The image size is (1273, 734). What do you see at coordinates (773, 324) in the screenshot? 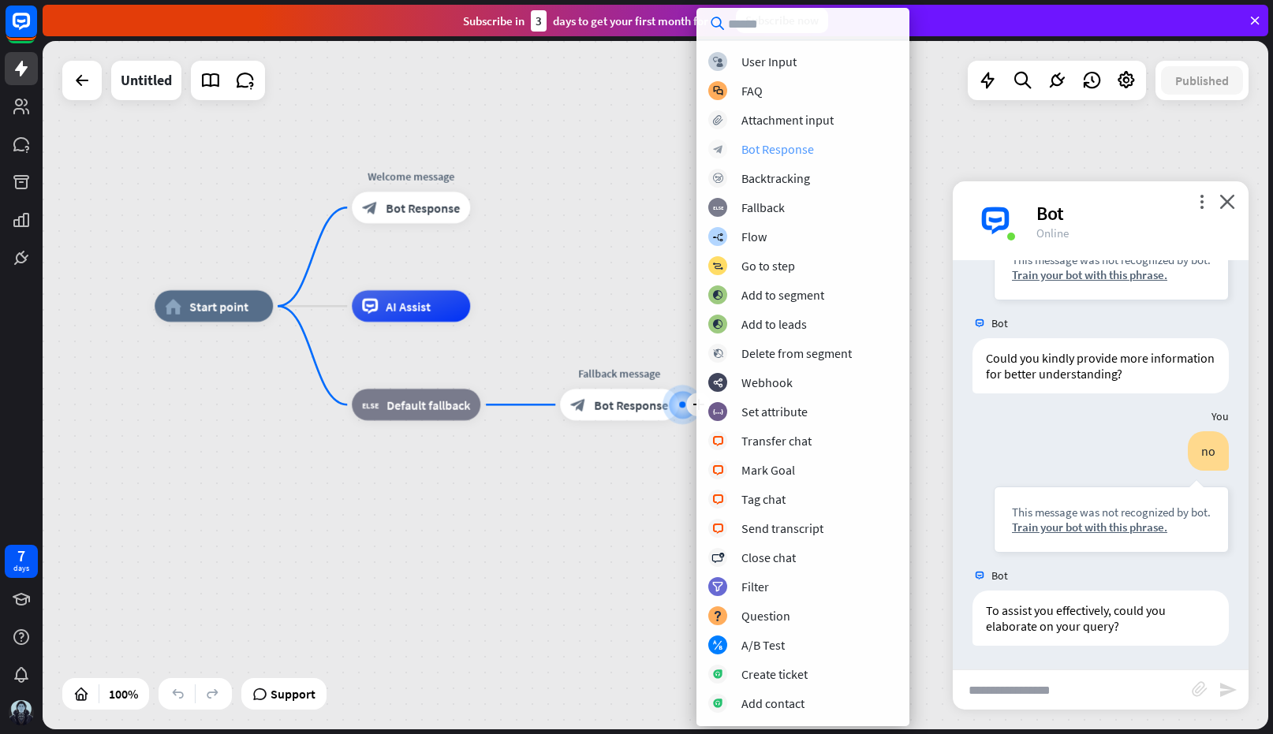
I see `div: Add to leads` at bounding box center [773, 324].